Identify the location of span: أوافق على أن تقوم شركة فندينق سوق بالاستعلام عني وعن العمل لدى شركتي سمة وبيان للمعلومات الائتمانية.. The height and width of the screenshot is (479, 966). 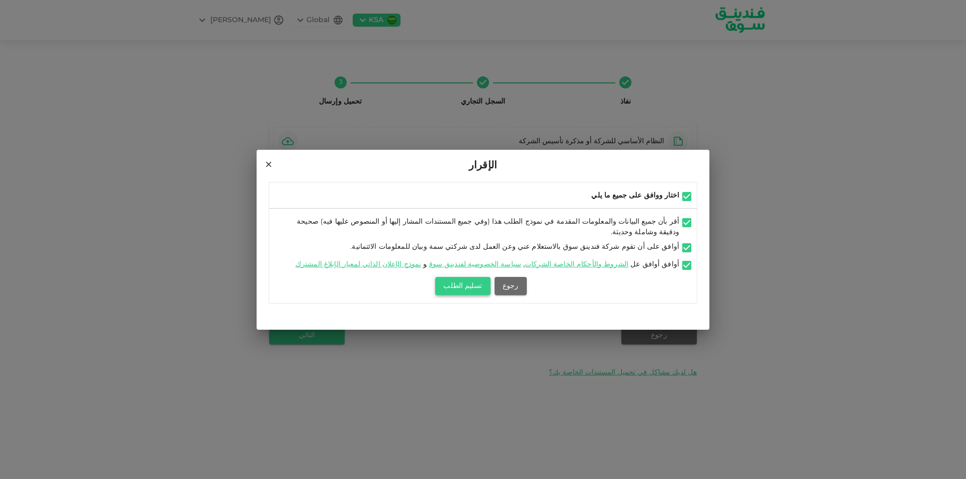
(514, 247).